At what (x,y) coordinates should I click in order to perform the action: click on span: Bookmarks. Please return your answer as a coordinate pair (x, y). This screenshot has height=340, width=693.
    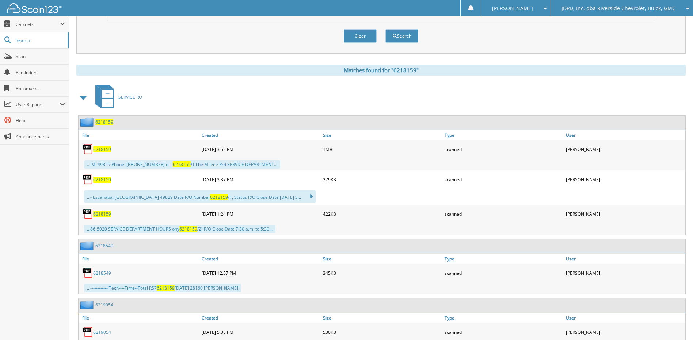
    Looking at the image, I should click on (40, 88).